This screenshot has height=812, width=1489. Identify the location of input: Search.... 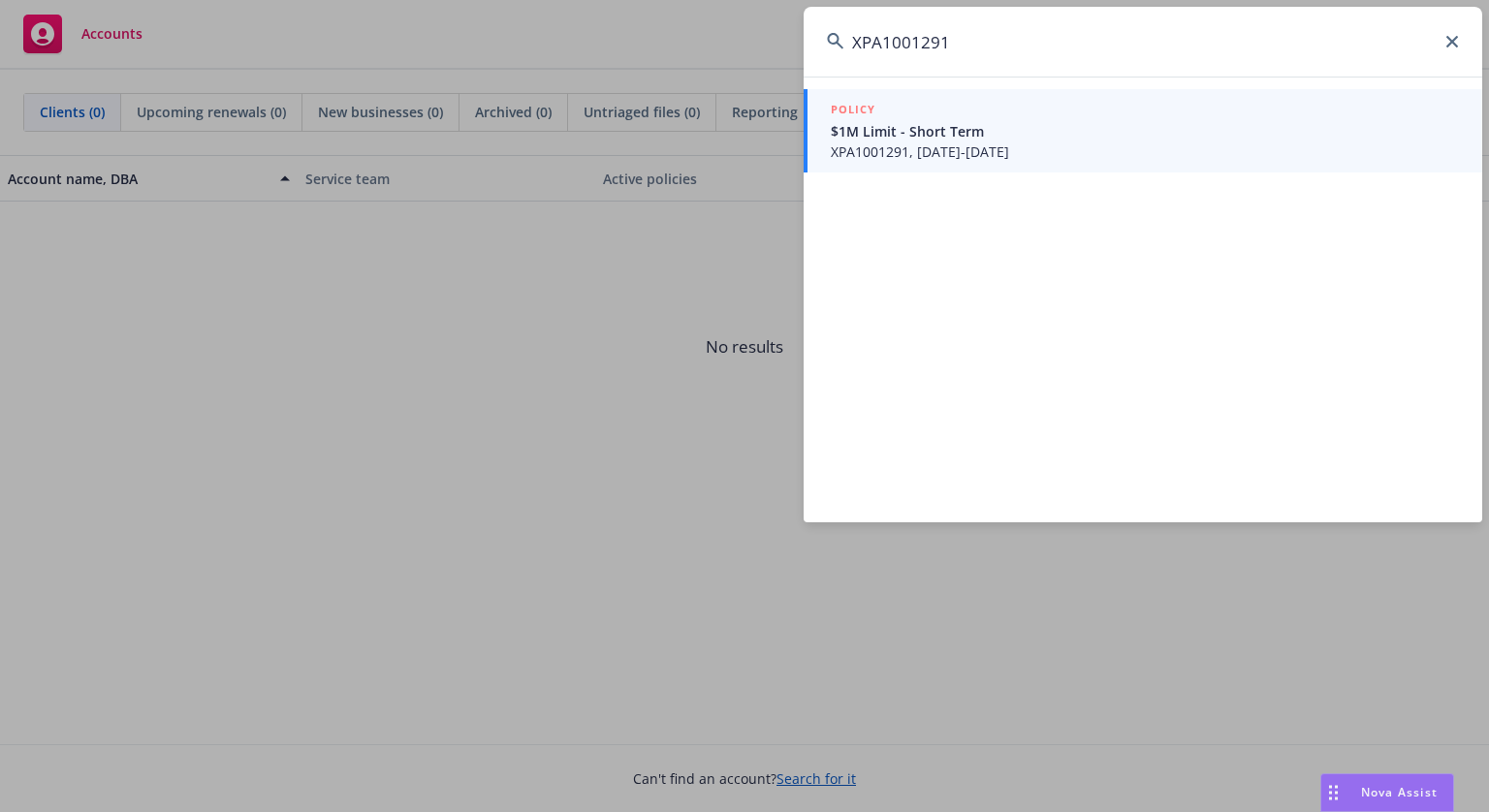
(1143, 42).